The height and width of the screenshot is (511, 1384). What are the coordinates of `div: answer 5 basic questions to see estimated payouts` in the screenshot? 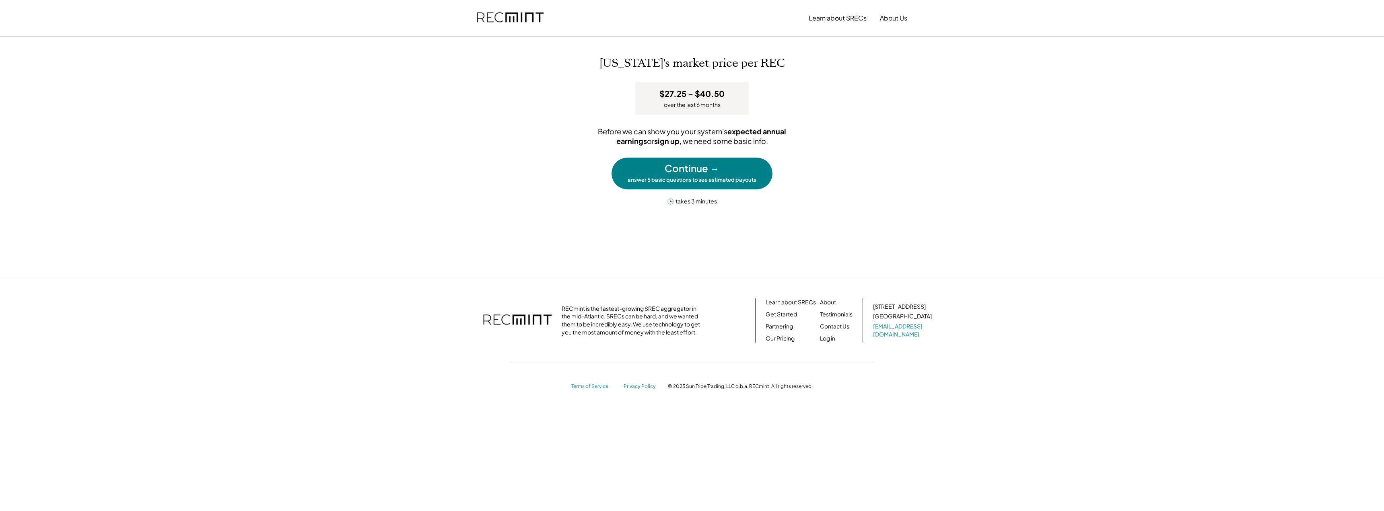 It's located at (692, 180).